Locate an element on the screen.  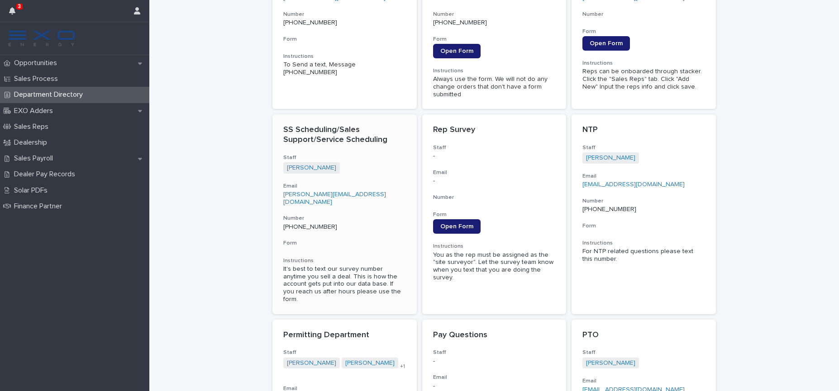
p: Permitting Department is located at coordinates (344, 336).